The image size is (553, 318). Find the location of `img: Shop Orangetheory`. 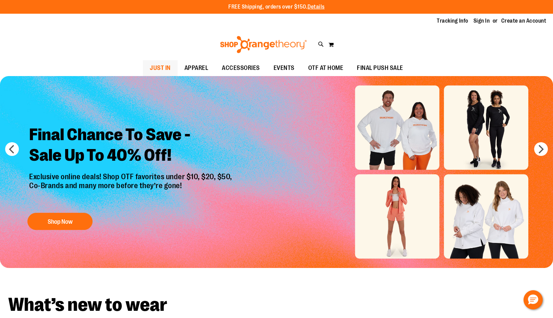

img: Shop Orangetheory is located at coordinates (264, 45).